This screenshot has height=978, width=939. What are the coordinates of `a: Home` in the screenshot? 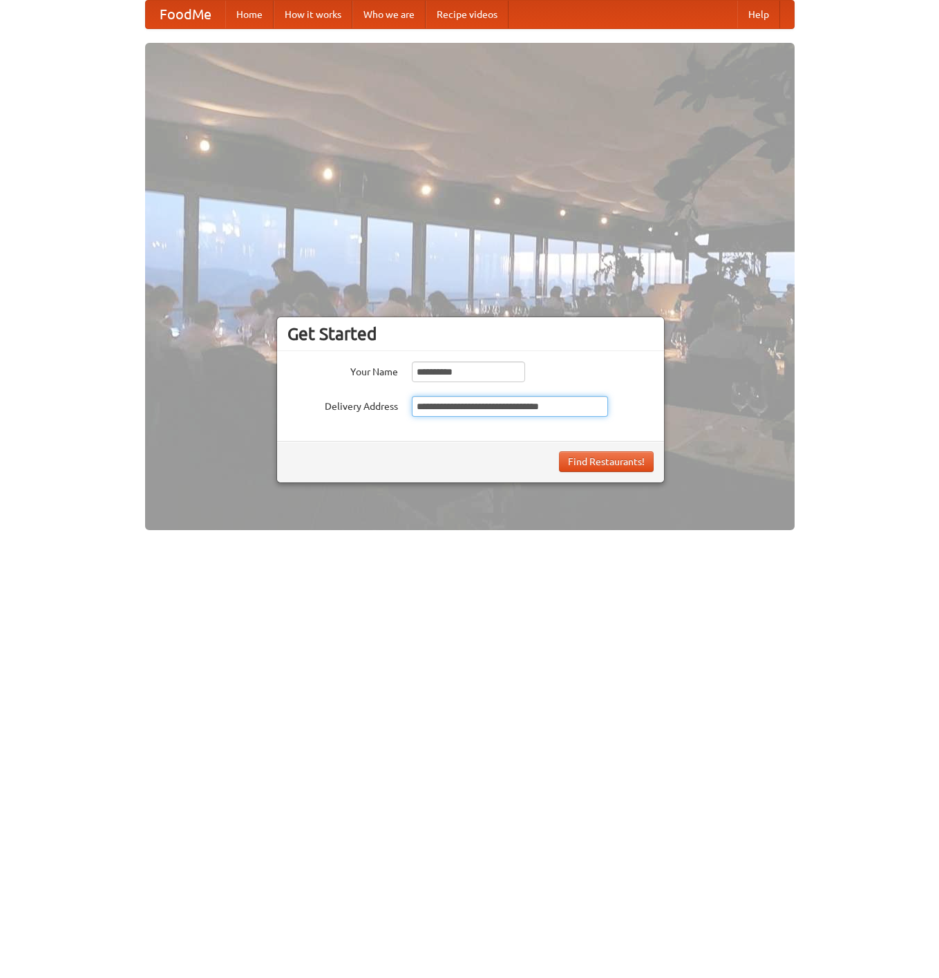 It's located at (250, 15).